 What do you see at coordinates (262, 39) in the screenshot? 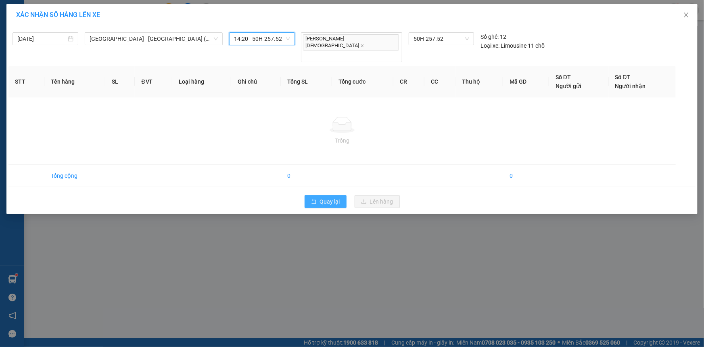
I see `span: 14:20 - 50H-257.52` at bounding box center [262, 39].